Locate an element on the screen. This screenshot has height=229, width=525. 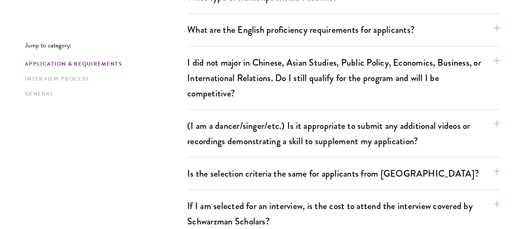
p: Jump to category: is located at coordinates (106, 45).